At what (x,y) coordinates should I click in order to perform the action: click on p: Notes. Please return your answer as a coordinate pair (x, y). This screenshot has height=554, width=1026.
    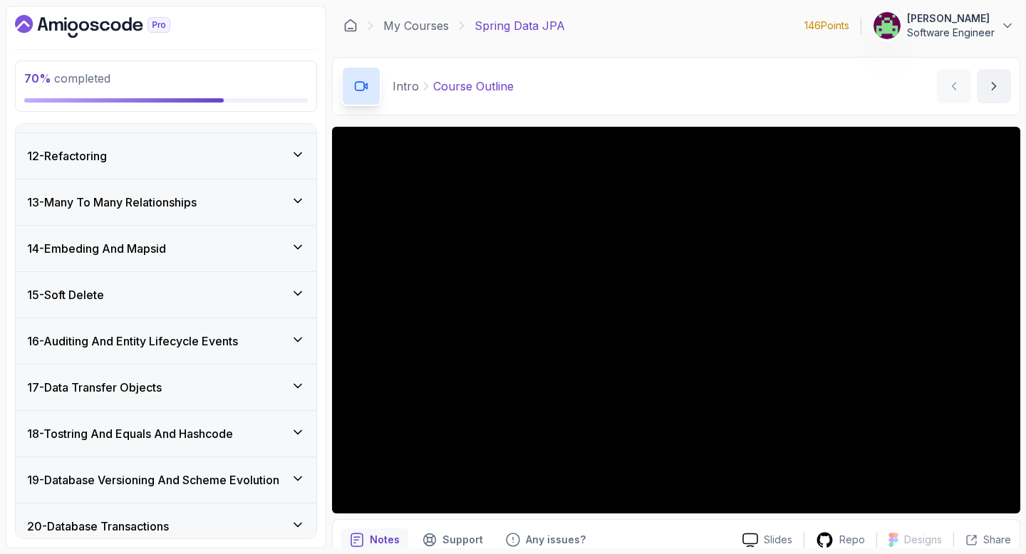
    Looking at the image, I should click on (385, 540).